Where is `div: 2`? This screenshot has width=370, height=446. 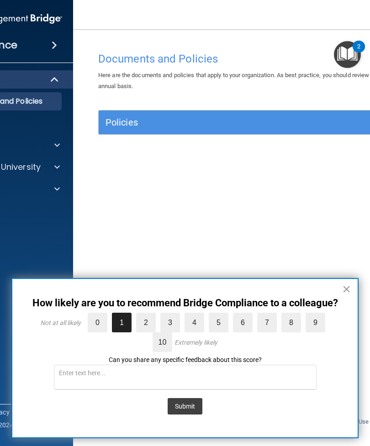
div: 2 is located at coordinates (359, 53).